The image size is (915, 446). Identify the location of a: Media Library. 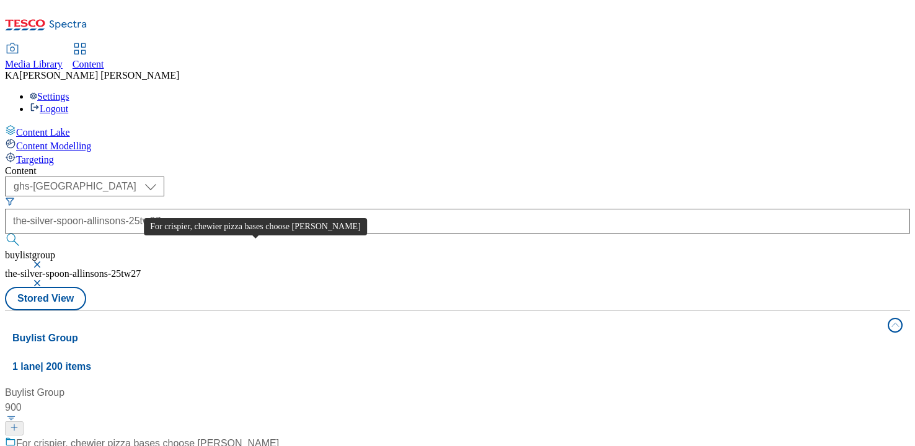
(33, 57).